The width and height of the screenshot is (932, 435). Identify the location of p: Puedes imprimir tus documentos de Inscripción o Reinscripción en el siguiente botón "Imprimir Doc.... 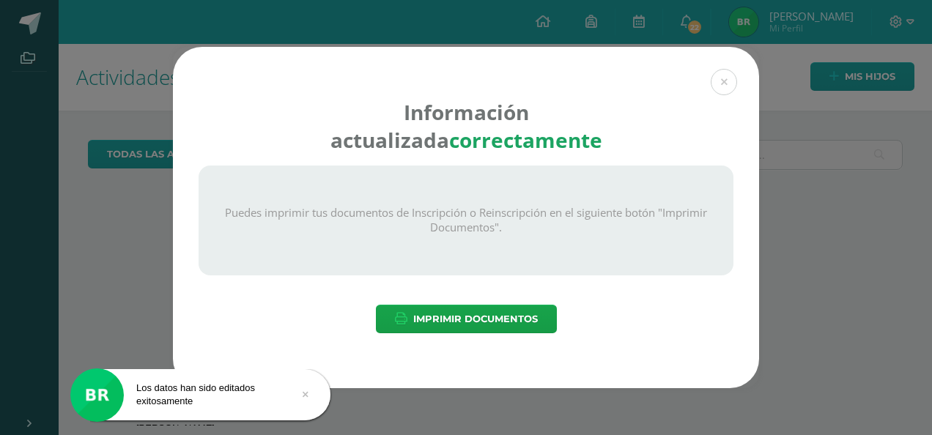
(466, 220).